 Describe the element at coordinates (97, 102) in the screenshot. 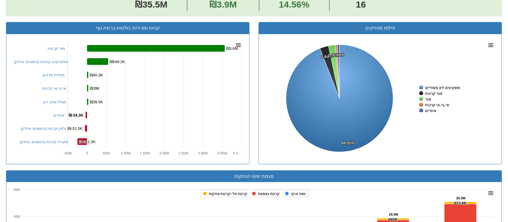

I see `tspan: ₪38.5K` at that location.